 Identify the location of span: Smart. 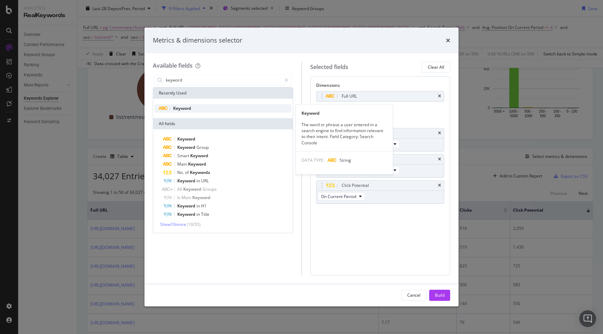
(183, 156).